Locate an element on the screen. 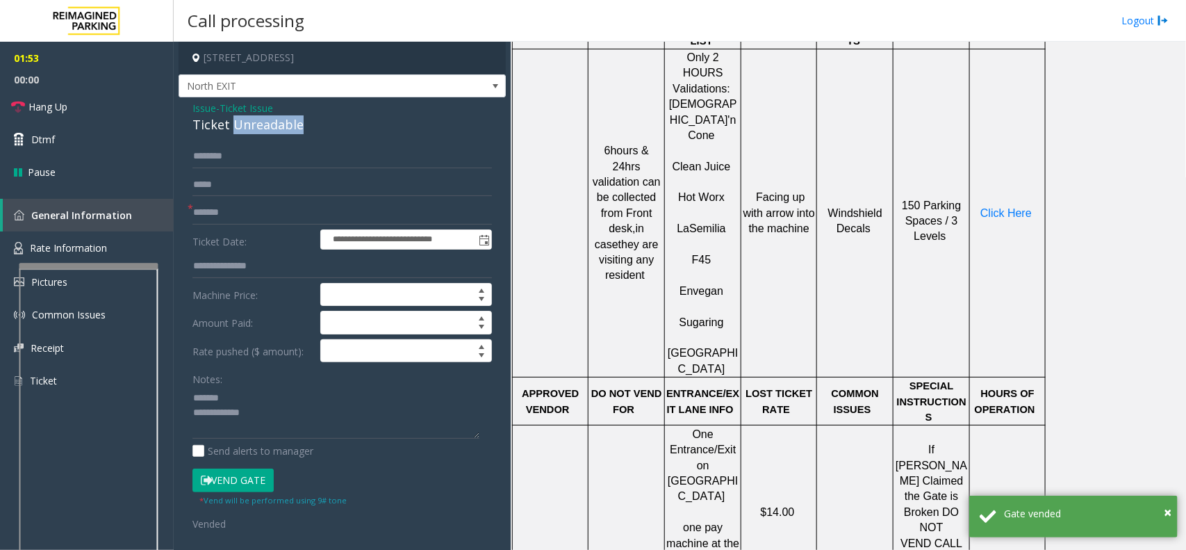 This screenshot has width=1186, height=550. span: in case is located at coordinates (619, 236).